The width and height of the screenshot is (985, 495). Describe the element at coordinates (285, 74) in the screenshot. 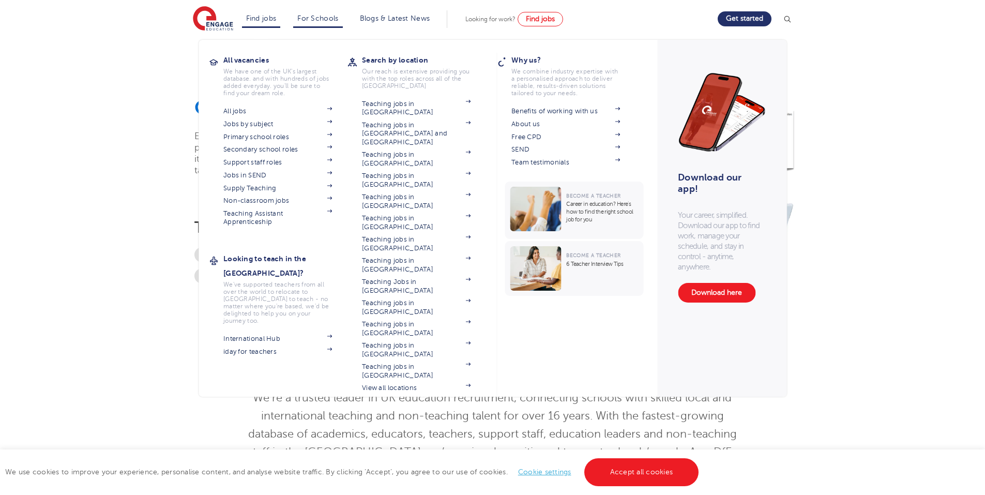

I see `a: All vacanciesWe have one of the UK's largest database. and with hundreds of jobs added everyday. ...` at that location.